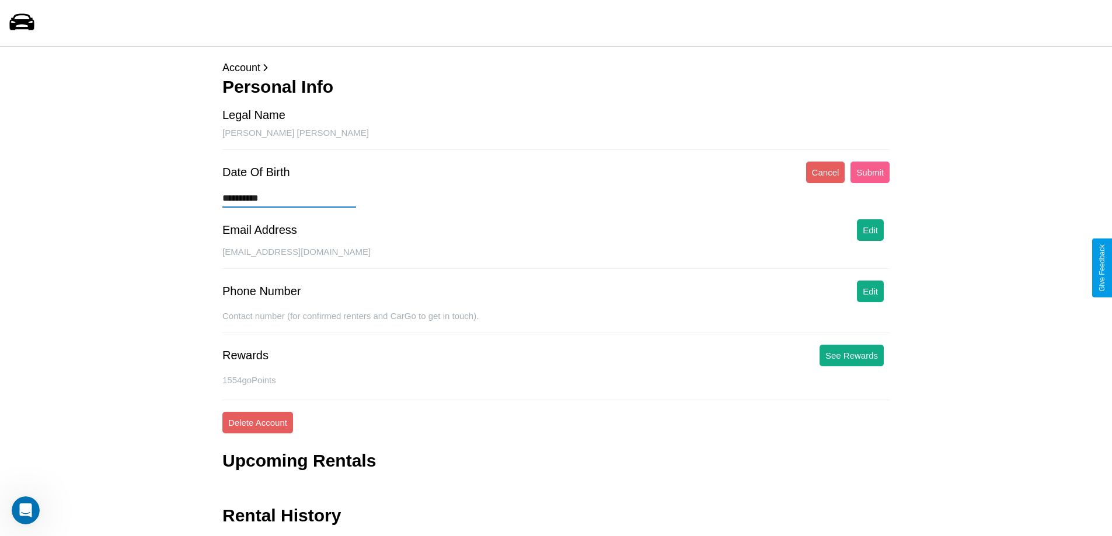 The image size is (1112, 536). Describe the element at coordinates (254, 115) in the screenshot. I see `div: Legal Name` at that location.